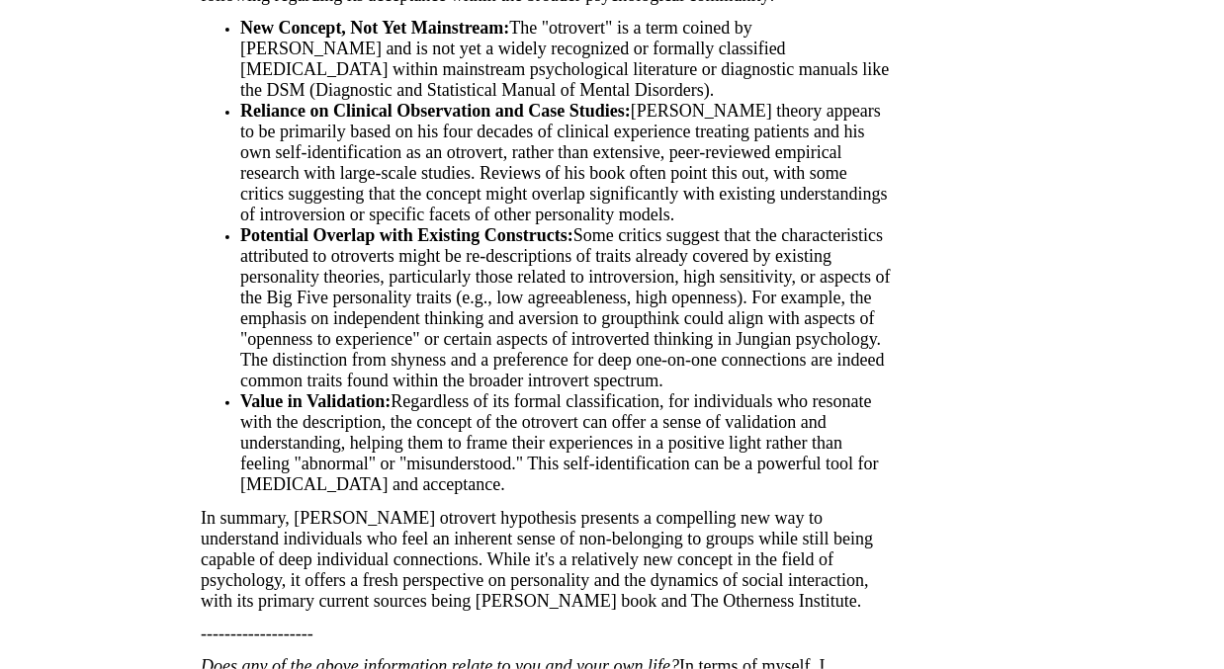 This screenshot has height=669, width=1224. What do you see at coordinates (375, 28) in the screenshot?
I see `span: New Concept, Not Yet Mainstream:` at bounding box center [375, 28].